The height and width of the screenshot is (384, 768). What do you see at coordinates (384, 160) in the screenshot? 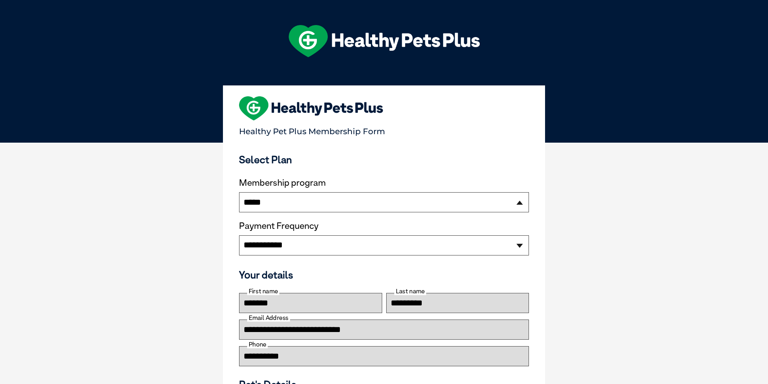
I see `h3: Select Plan` at bounding box center [384, 160].